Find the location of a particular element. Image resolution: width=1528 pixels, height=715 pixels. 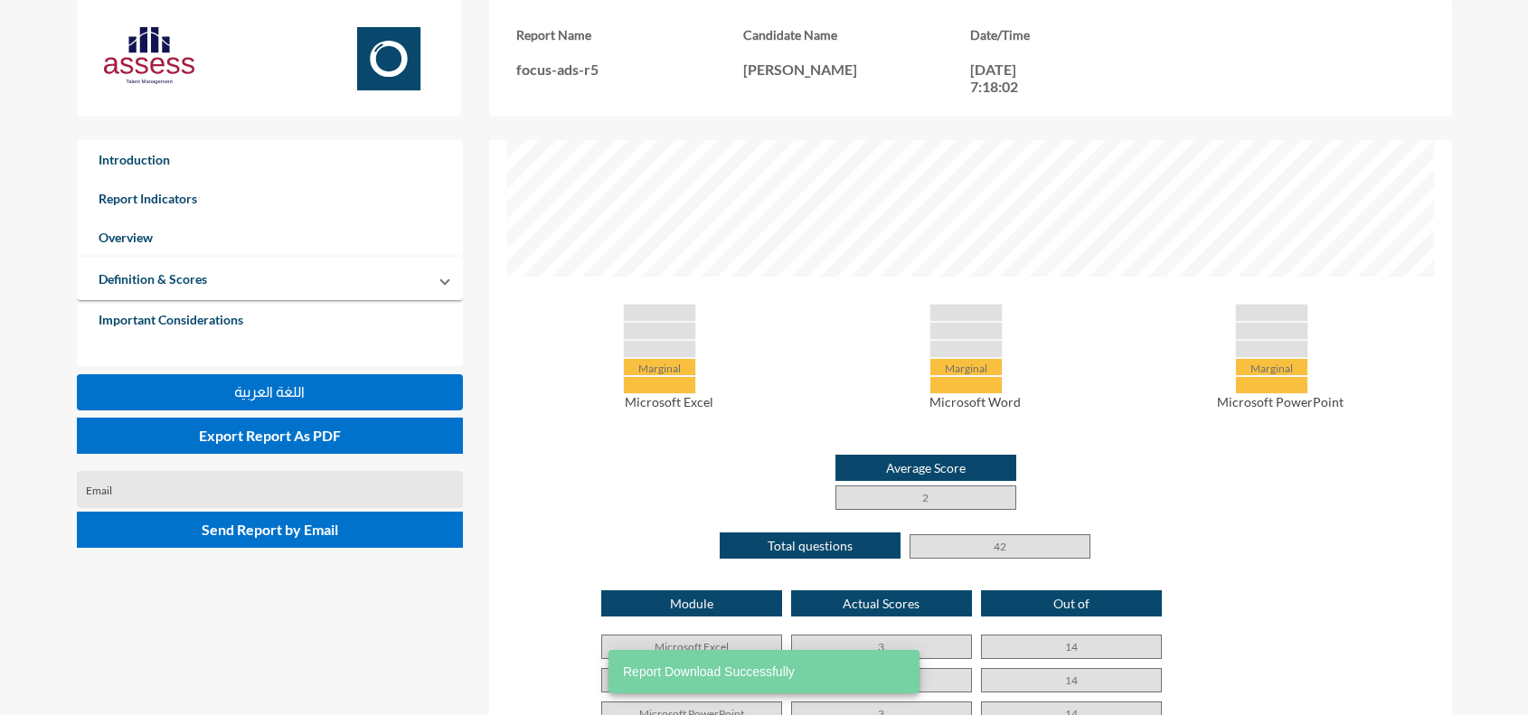

p: 42 is located at coordinates (1000, 546).